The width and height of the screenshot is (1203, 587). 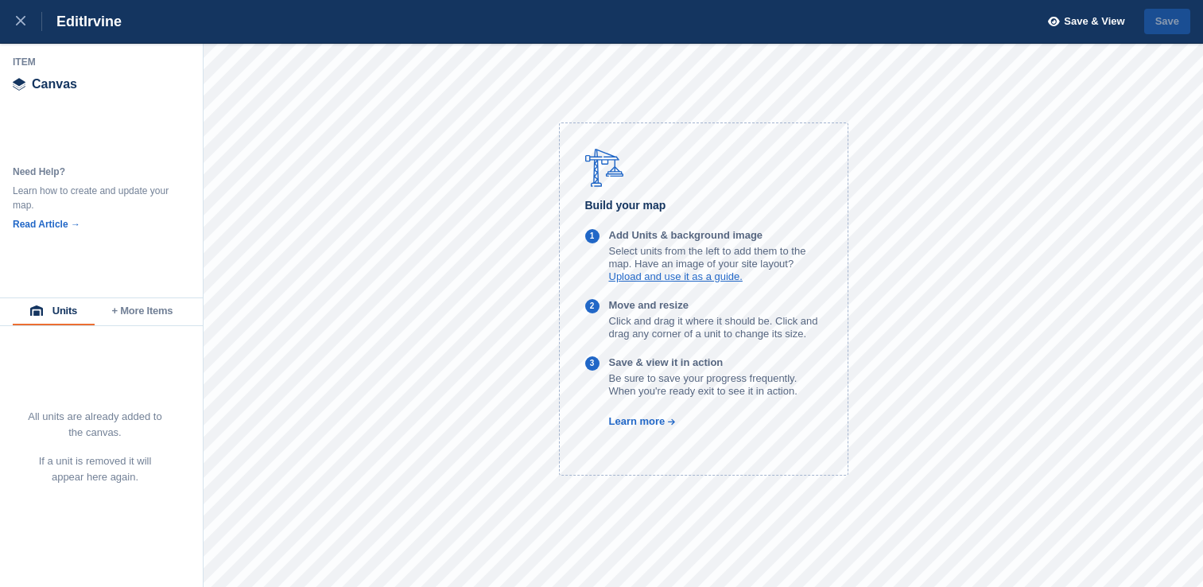 I want to click on div: Item, so click(x=102, y=62).